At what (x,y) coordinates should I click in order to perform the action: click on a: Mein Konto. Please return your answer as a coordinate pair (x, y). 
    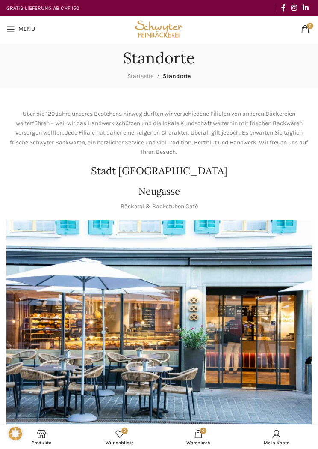
    Looking at the image, I should click on (277, 437).